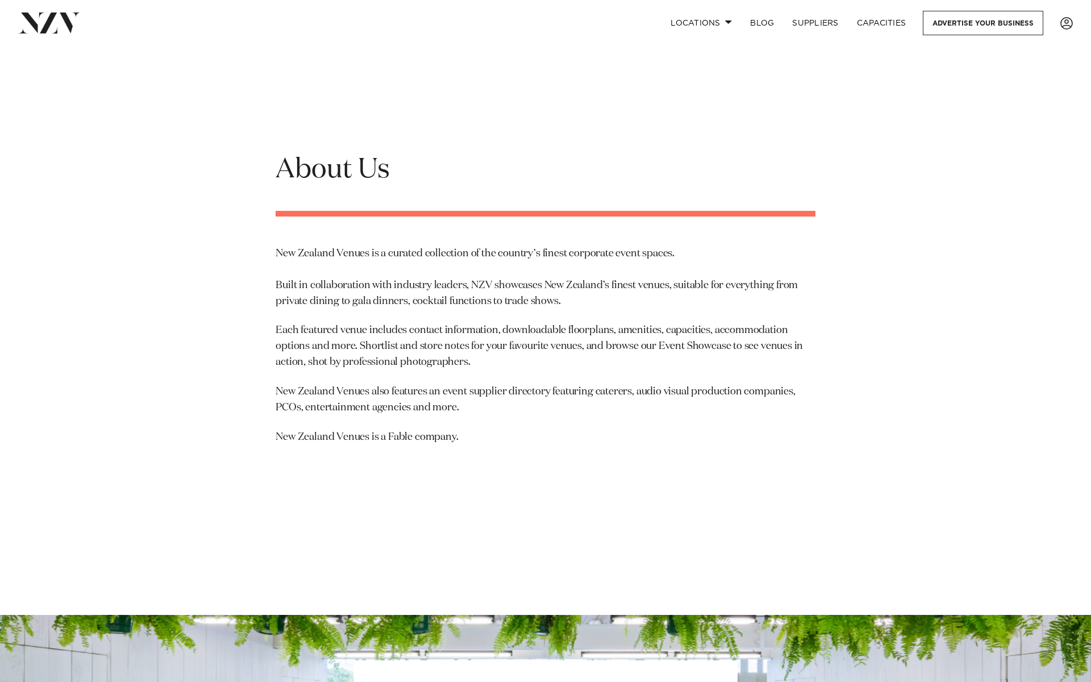 This screenshot has width=1091, height=682. I want to click on p: New Zealand Venues is a curated collection of the country’s finest corporate event spaces. Built ..., so click(545, 278).